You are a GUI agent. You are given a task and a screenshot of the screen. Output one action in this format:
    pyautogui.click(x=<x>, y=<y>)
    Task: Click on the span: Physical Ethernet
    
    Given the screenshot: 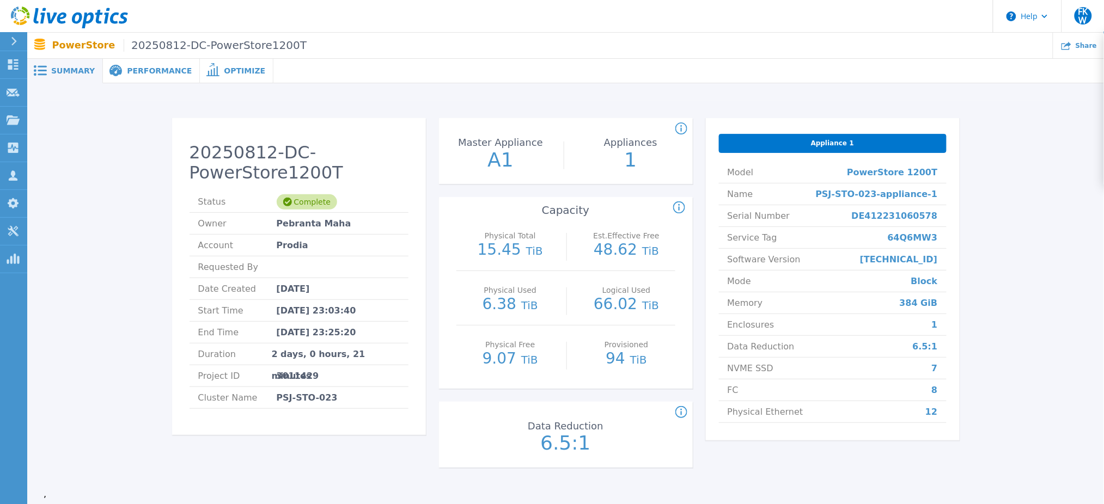 What is the action you would take?
    pyautogui.click(x=765, y=412)
    